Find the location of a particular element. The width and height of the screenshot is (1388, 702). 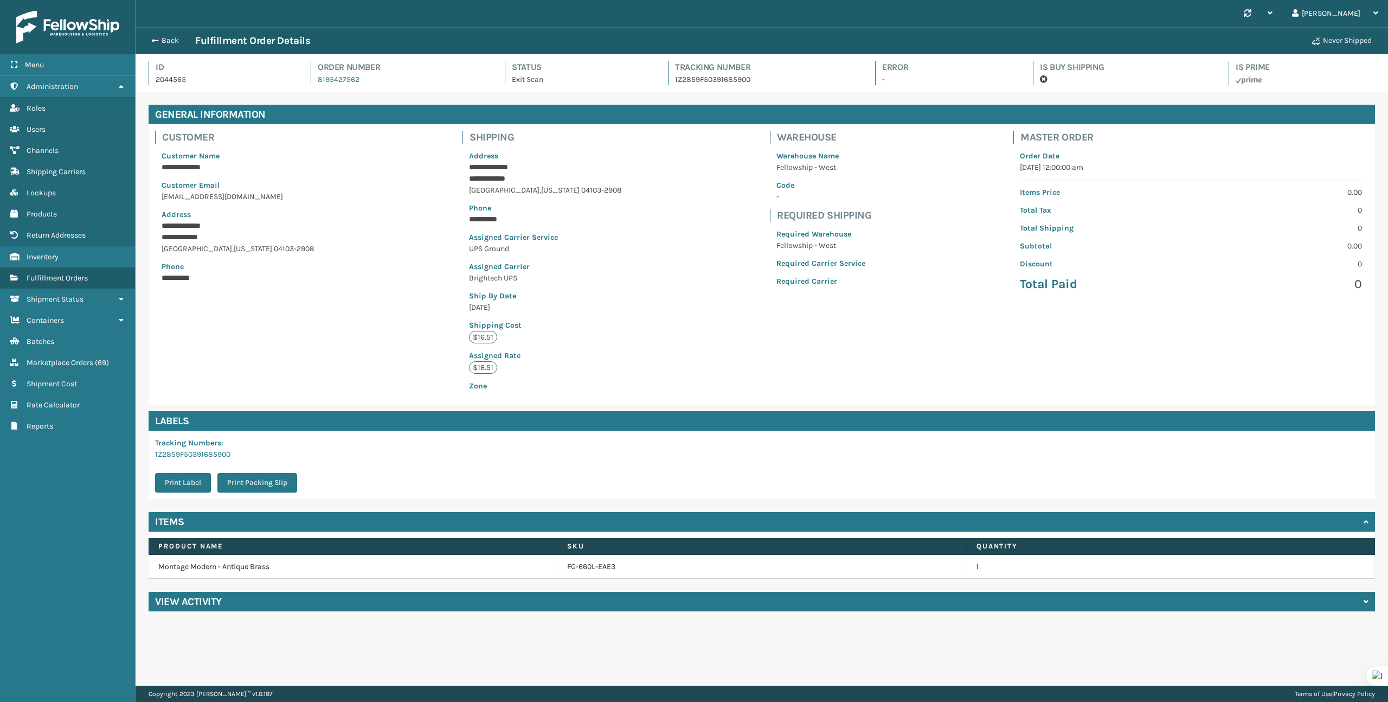

span: Rate Calculator is located at coordinates (53, 404).